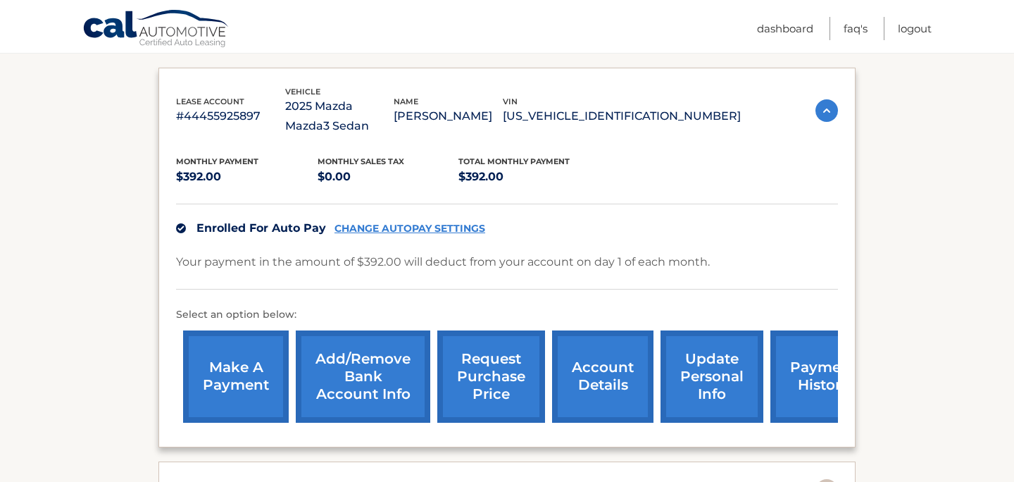 This screenshot has width=1014, height=482. What do you see at coordinates (510, 101) in the screenshot?
I see `span: vin` at bounding box center [510, 101].